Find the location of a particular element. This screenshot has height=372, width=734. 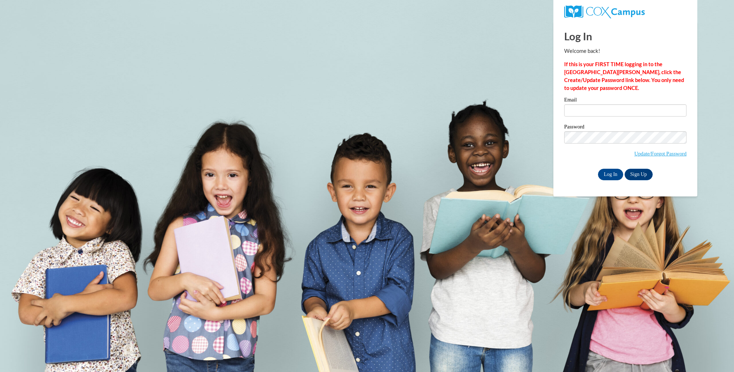

a: COX Campus is located at coordinates (626, 12).